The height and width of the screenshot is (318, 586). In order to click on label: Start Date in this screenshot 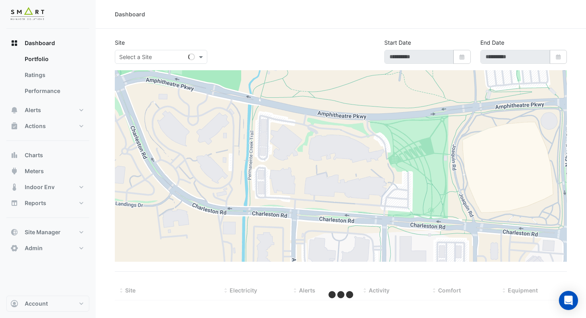, I will do `click(397, 42)`.